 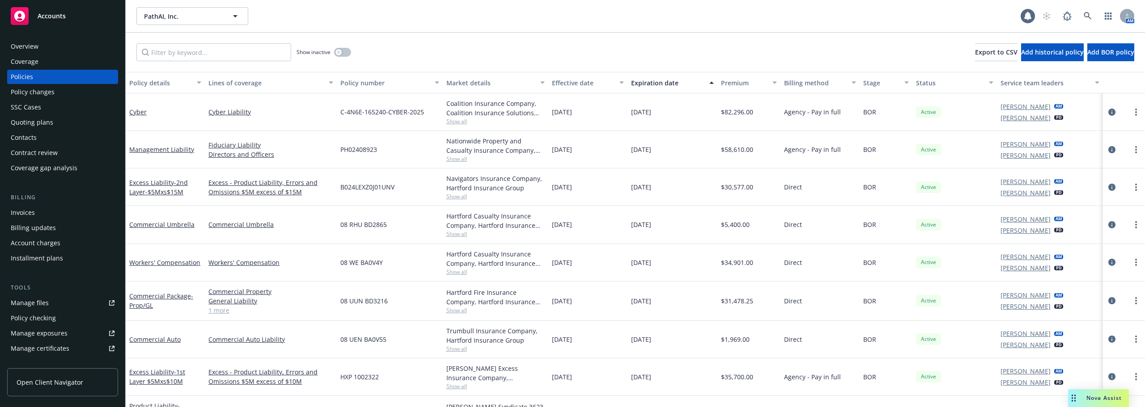 What do you see at coordinates (735, 224) in the screenshot?
I see `span: $5,400.00` at bounding box center [735, 224].